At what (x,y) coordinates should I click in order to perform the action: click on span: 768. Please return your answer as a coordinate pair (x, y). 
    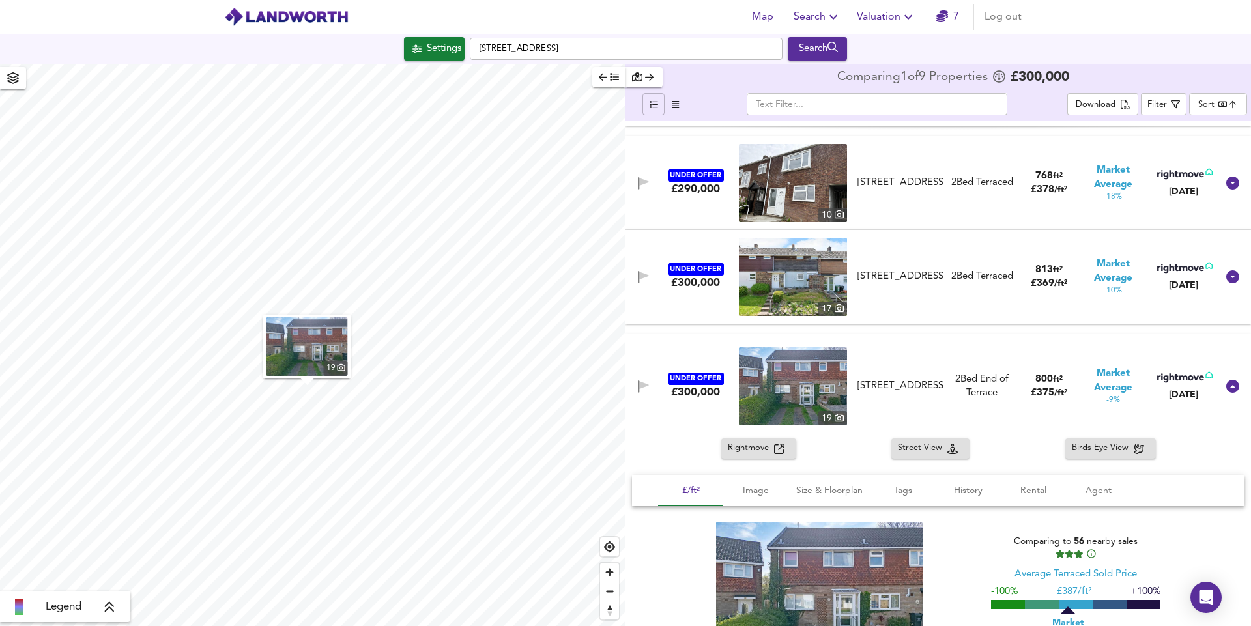
    Looking at the image, I should click on (1043, 176).